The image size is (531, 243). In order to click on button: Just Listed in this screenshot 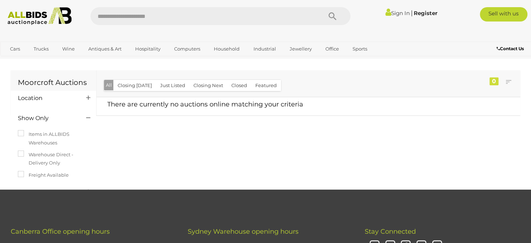, I will do `click(173, 85)`.